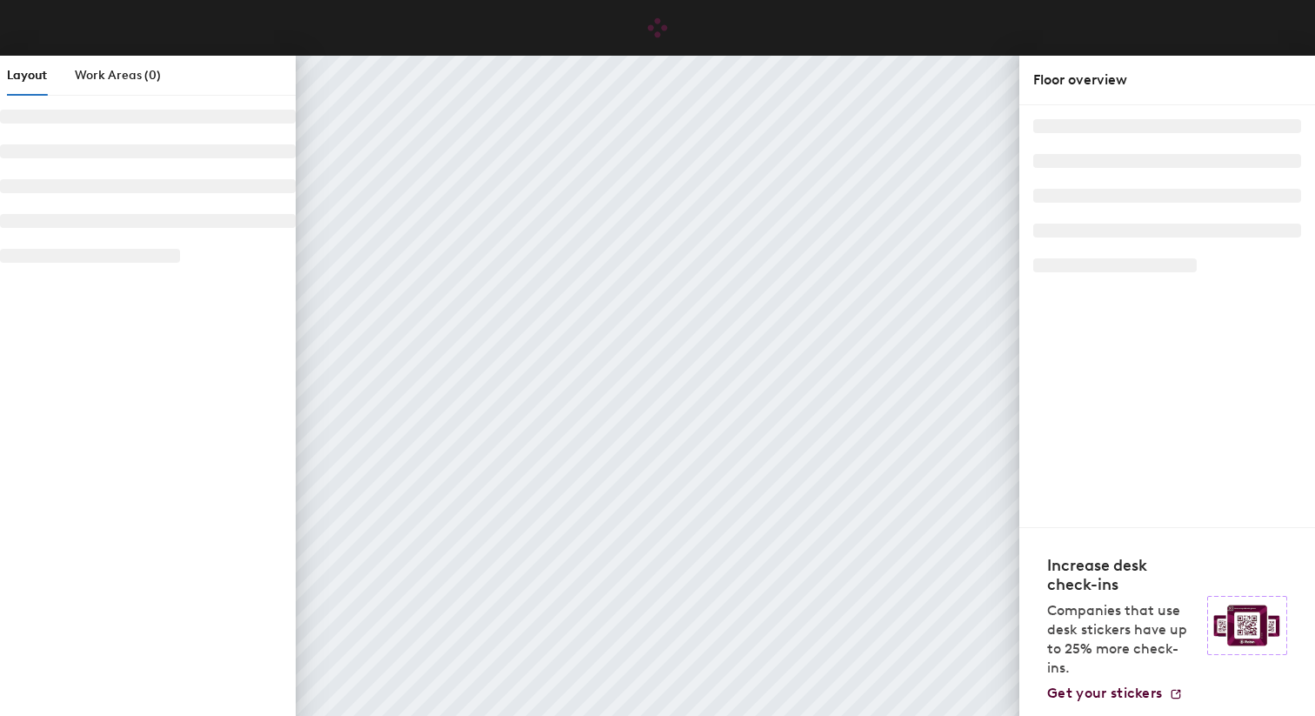  Describe the element at coordinates (1105, 693) in the screenshot. I see `span: Get your stickers` at that location.